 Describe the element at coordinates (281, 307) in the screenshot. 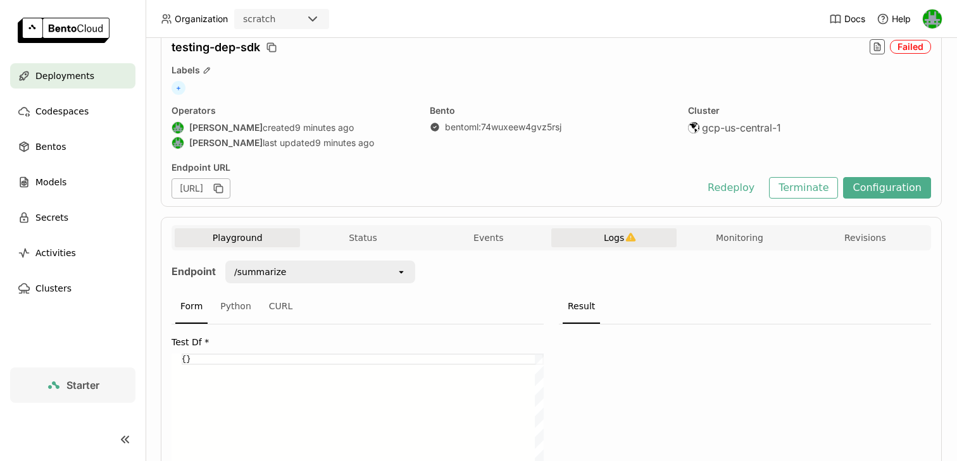

I see `div: CURL` at that location.